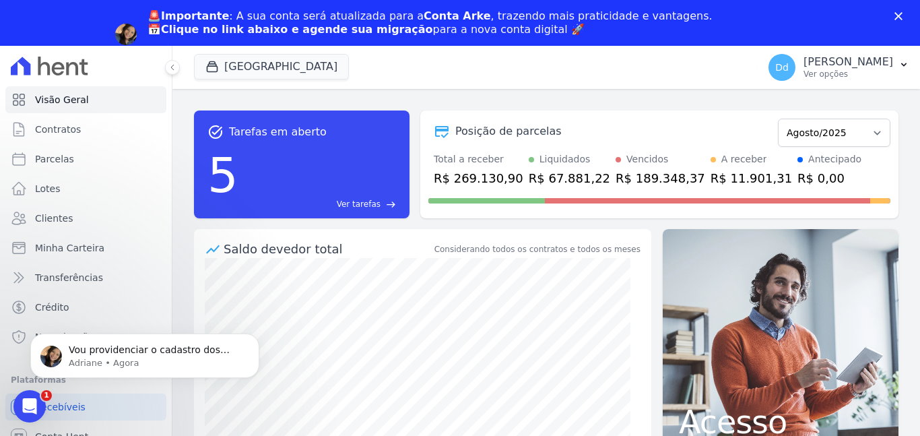  Describe the element at coordinates (135, 226) in the screenshot. I see `div: David diz…` at that location.